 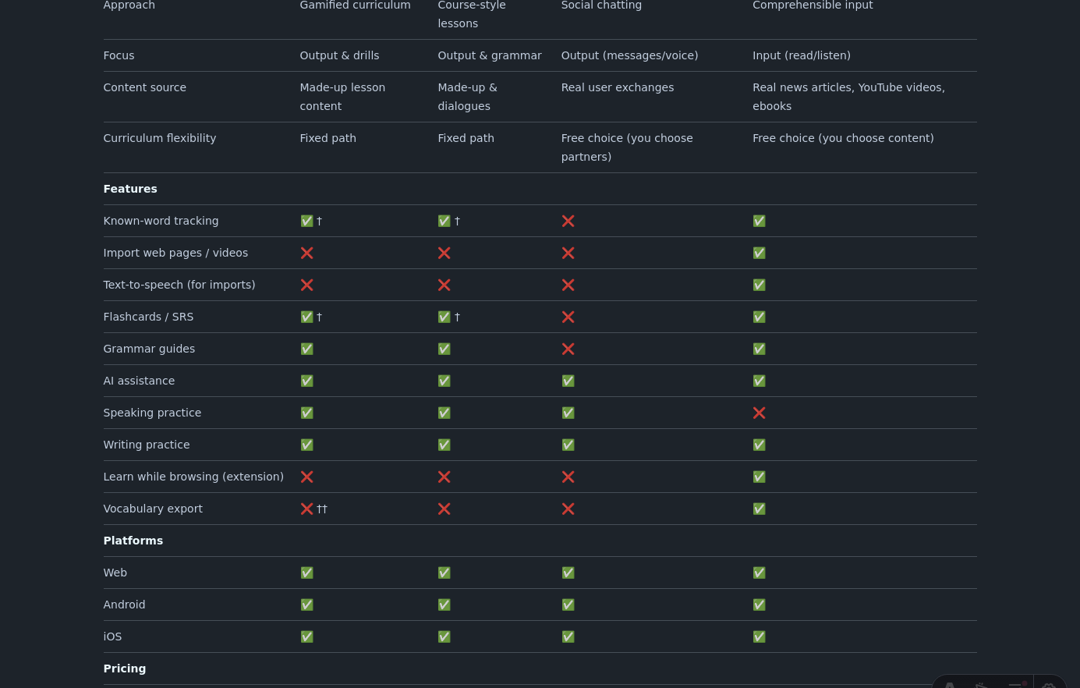 What do you see at coordinates (861, 55) in the screenshot?
I see `td: Input (read/listen)` at bounding box center [861, 55].